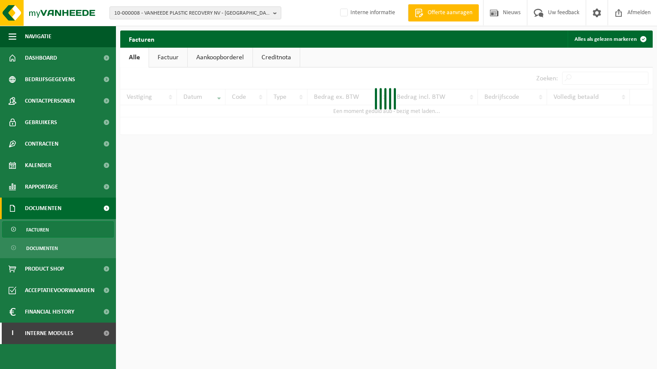  I want to click on a: Documenten, so click(58, 248).